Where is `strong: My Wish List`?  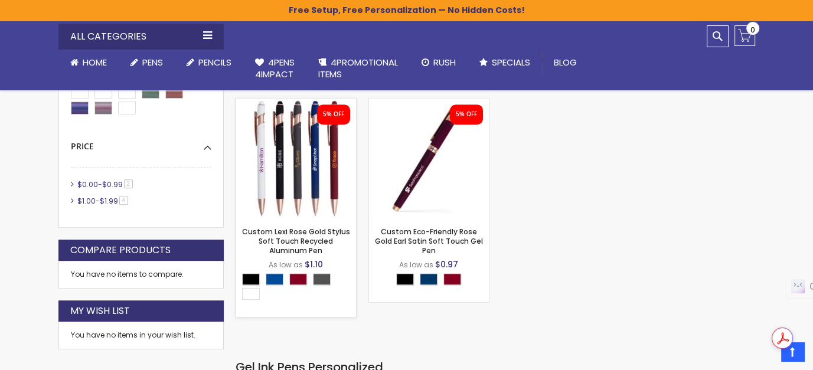 strong: My Wish List is located at coordinates (100, 311).